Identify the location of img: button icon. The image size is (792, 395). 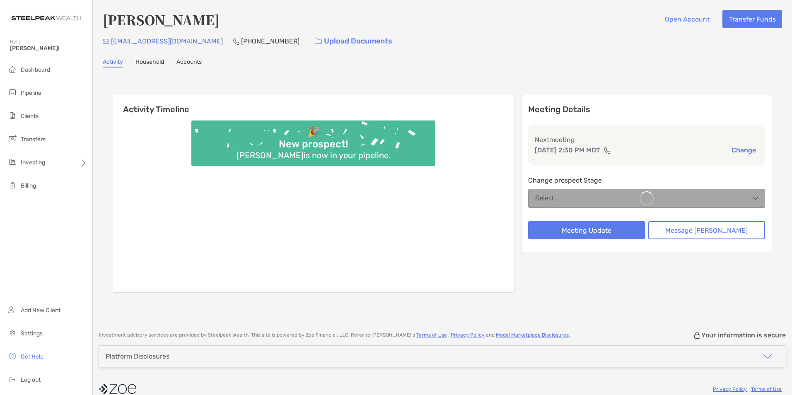
(318, 41).